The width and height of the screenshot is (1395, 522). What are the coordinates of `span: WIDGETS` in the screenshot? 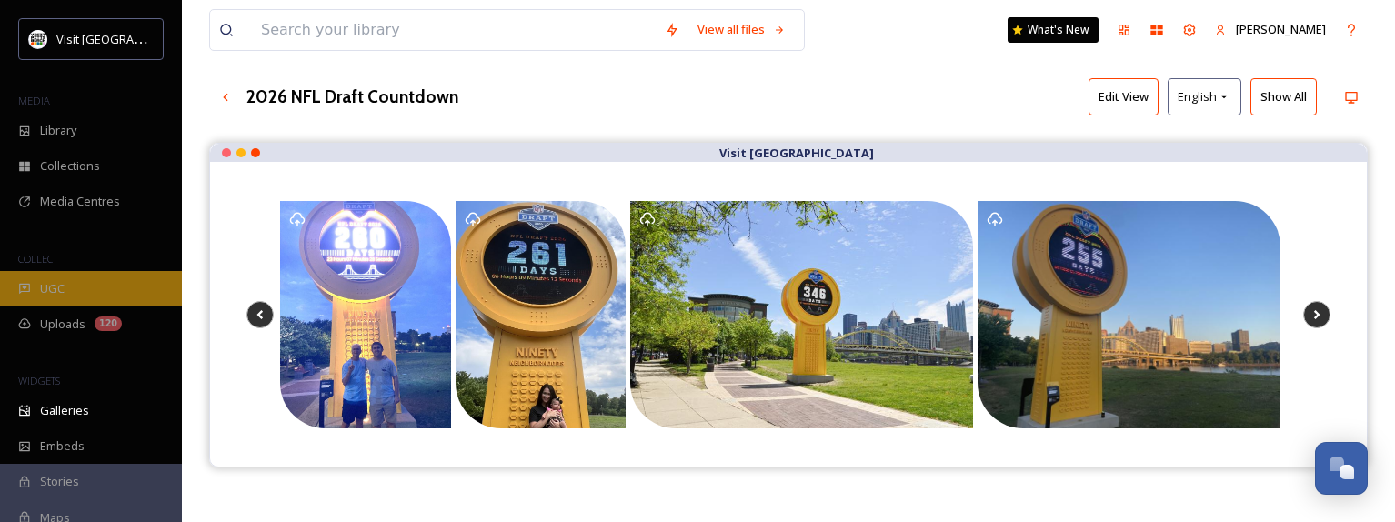 It's located at (39, 380).